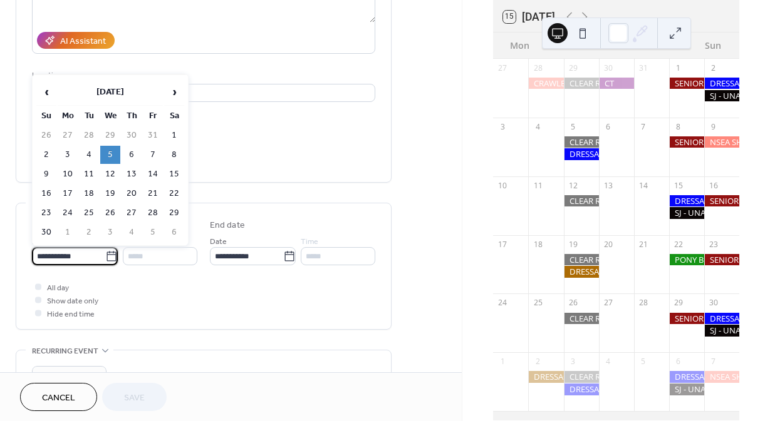  What do you see at coordinates (713, 126) in the screenshot?
I see `div: 9` at bounding box center [713, 126].